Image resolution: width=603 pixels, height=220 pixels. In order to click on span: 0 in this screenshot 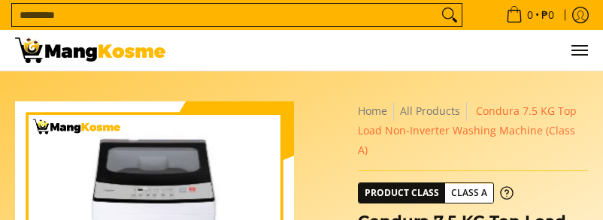, I will do `click(530, 15)`.